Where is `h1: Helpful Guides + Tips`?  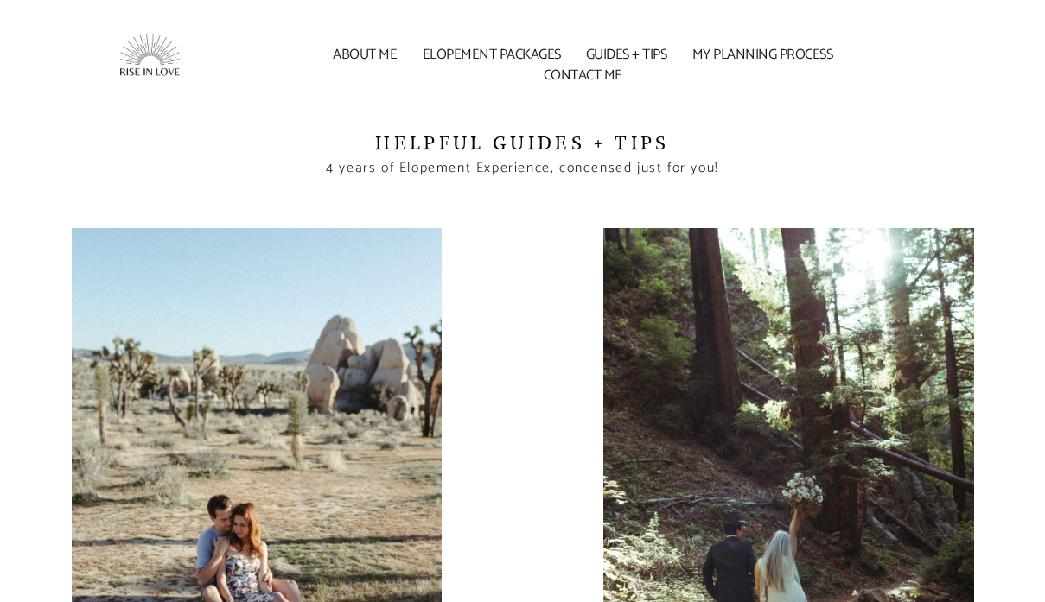 h1: Helpful Guides + Tips is located at coordinates (522, 143).